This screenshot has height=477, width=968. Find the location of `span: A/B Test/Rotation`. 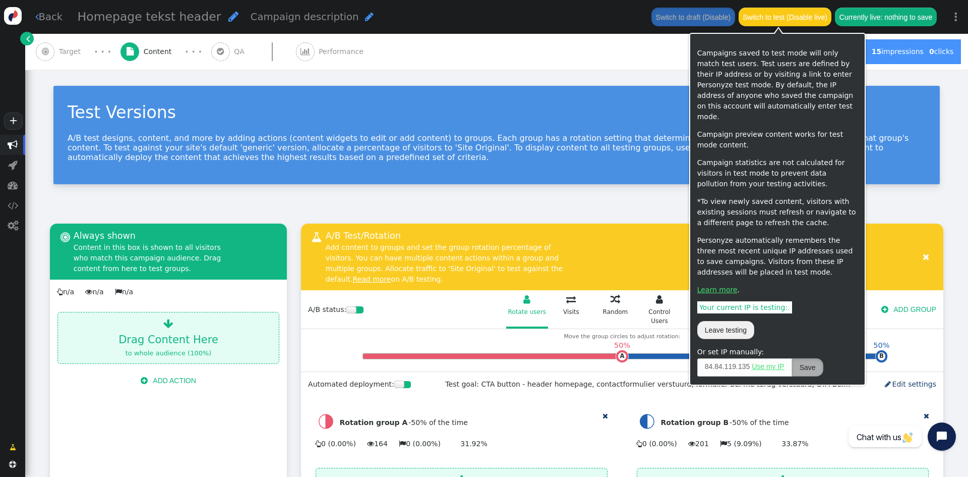

span: A/B Test/Rotation is located at coordinates (363, 236).